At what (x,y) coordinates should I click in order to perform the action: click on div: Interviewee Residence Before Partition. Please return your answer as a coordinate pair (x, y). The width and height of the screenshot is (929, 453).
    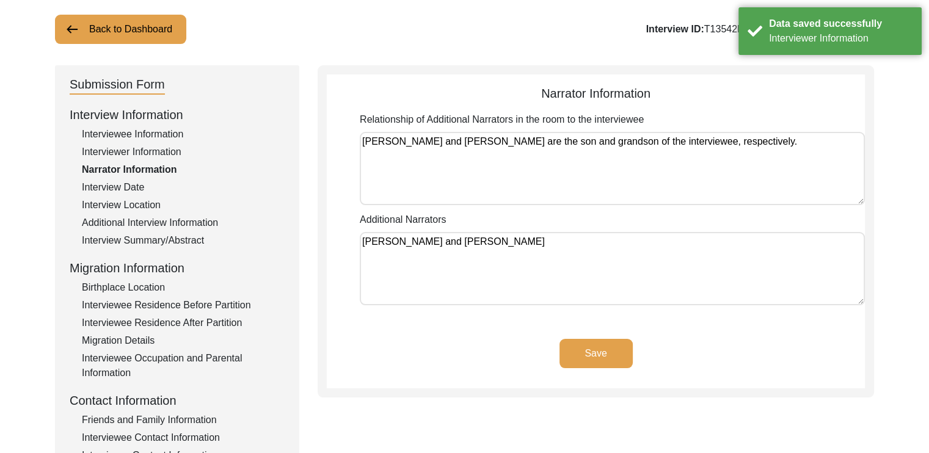
    Looking at the image, I should click on (183, 306).